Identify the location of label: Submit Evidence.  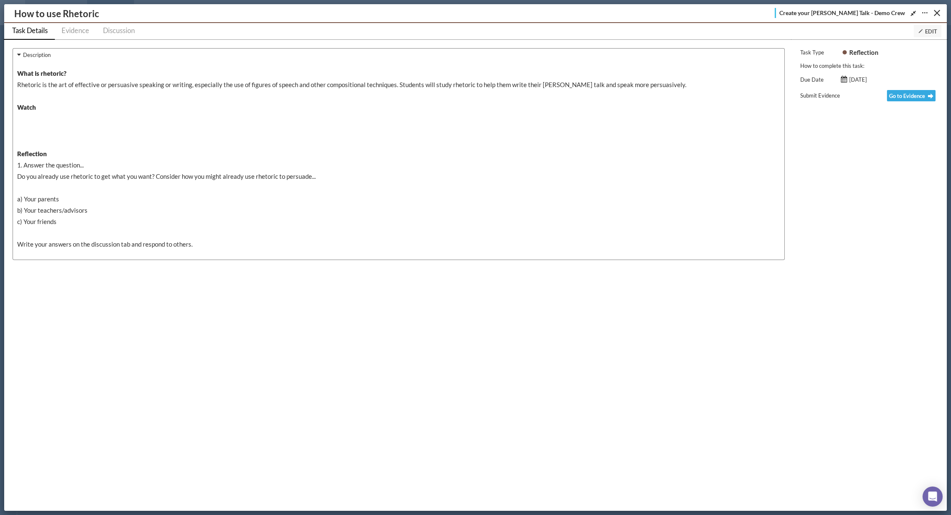
(820, 95).